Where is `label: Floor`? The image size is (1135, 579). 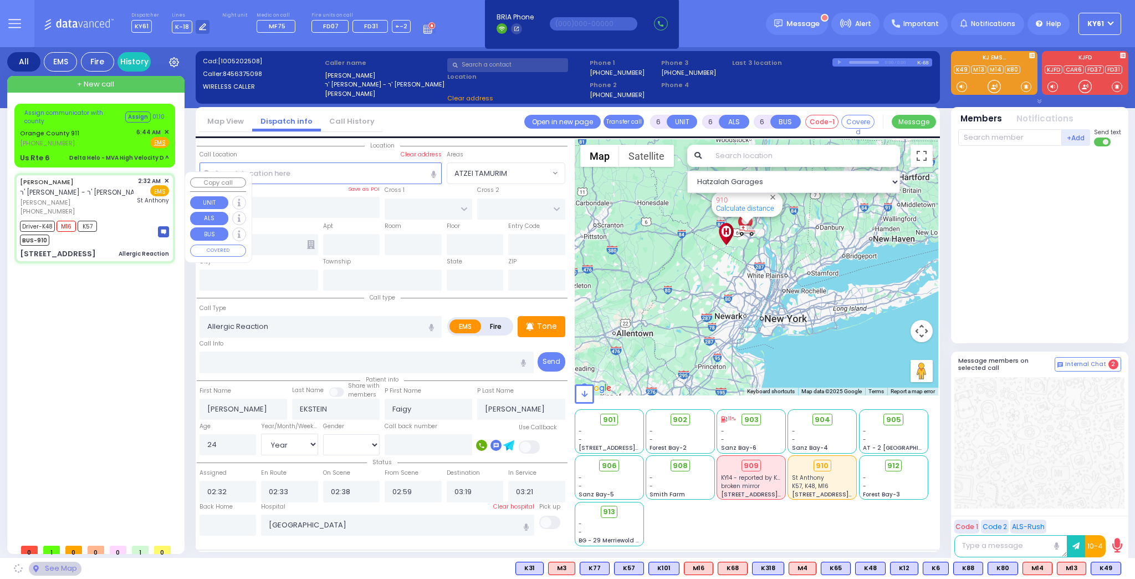
label: Floor is located at coordinates (453, 226).